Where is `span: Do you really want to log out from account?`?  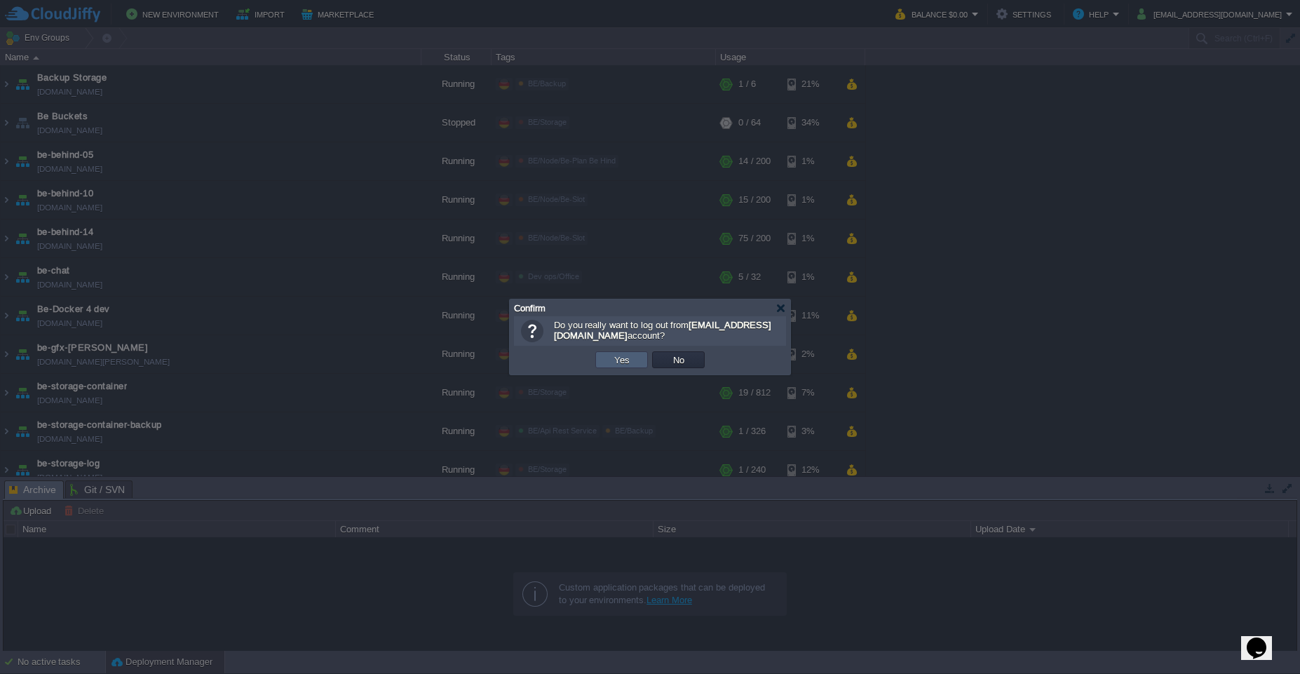
span: Do you really want to log out from account? is located at coordinates (662, 330).